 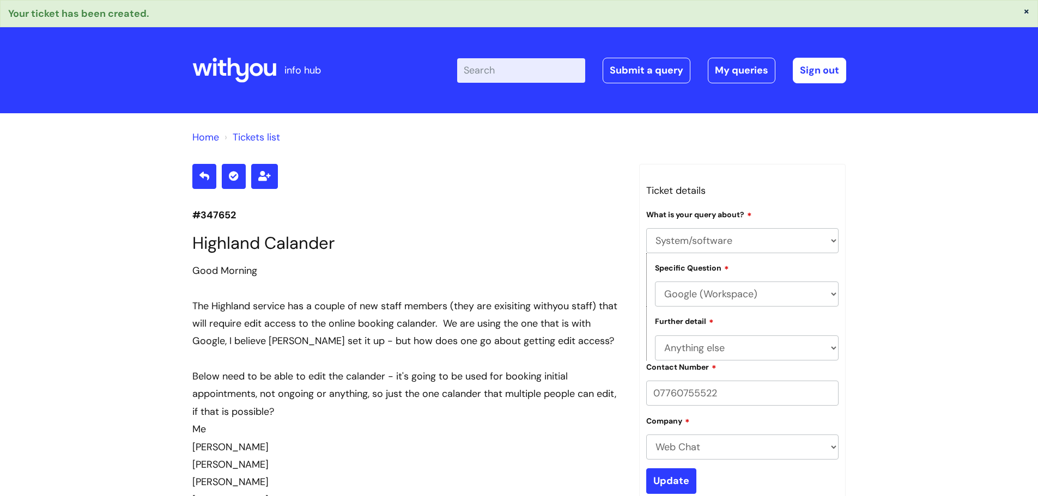 I want to click on a: My queries, so click(x=741, y=70).